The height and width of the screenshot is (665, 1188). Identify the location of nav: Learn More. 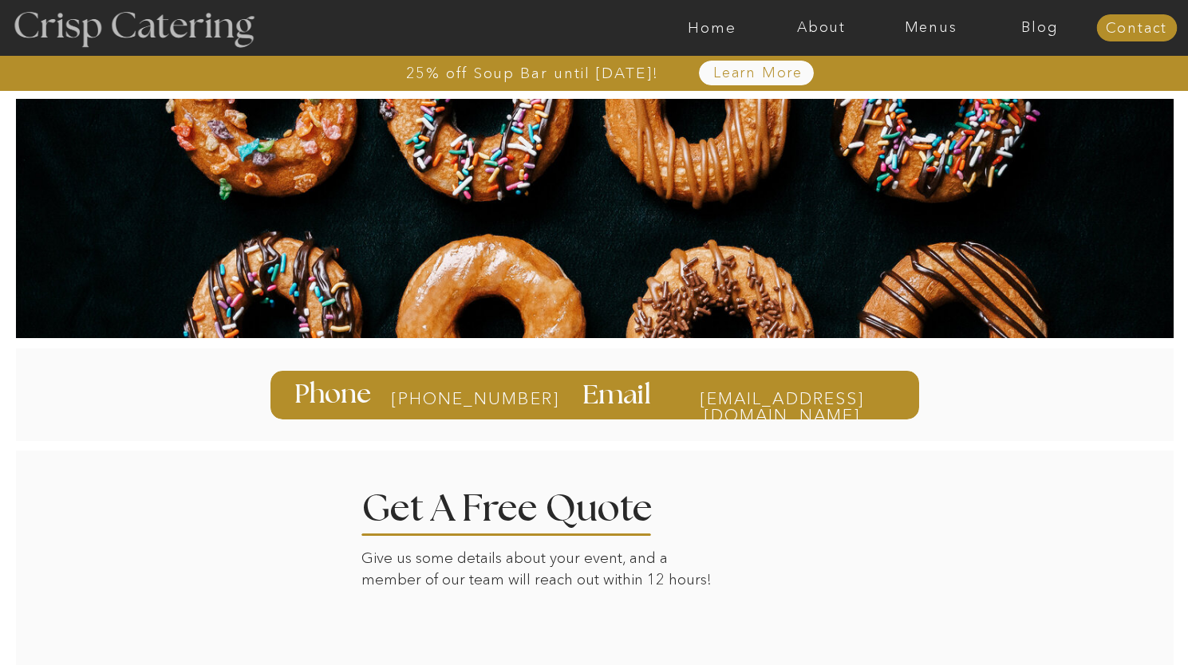
(758, 73).